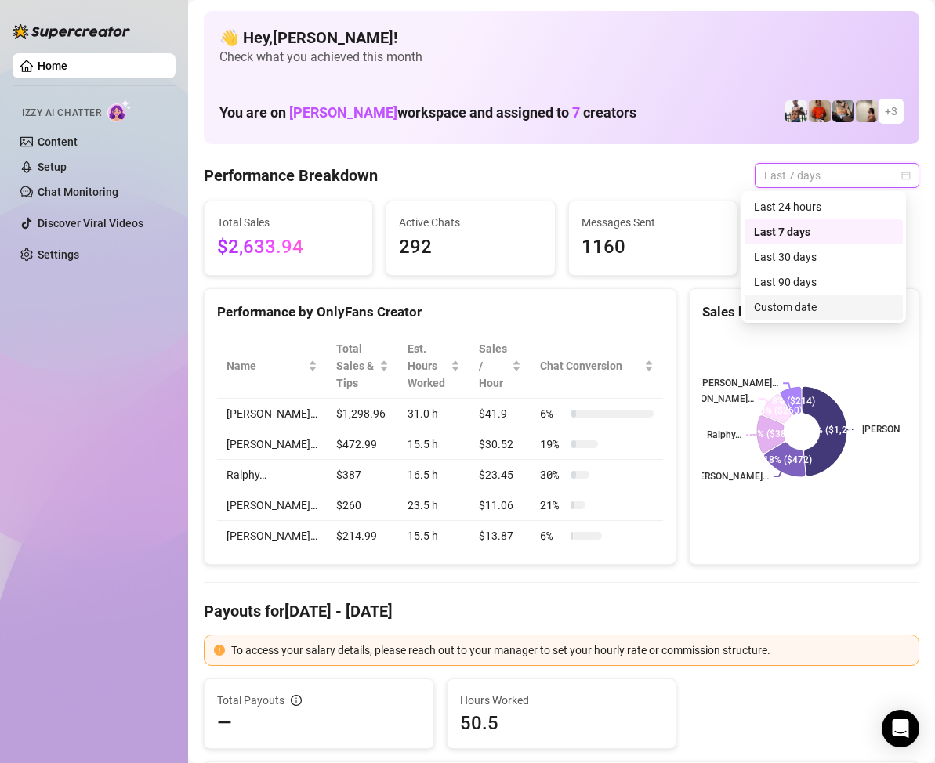 Image resolution: width=935 pixels, height=763 pixels. I want to click on td: Ralphy…, so click(272, 475).